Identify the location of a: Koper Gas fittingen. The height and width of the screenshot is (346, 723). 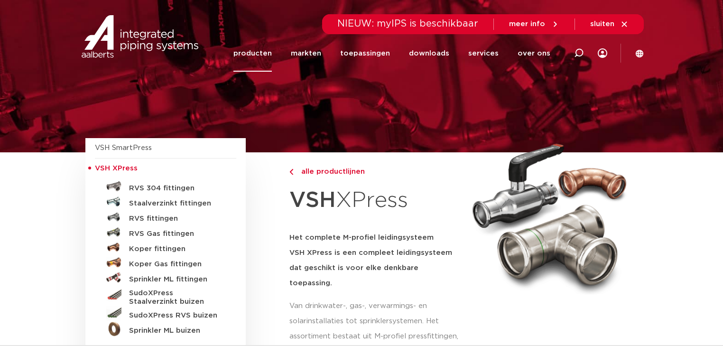
(165, 262).